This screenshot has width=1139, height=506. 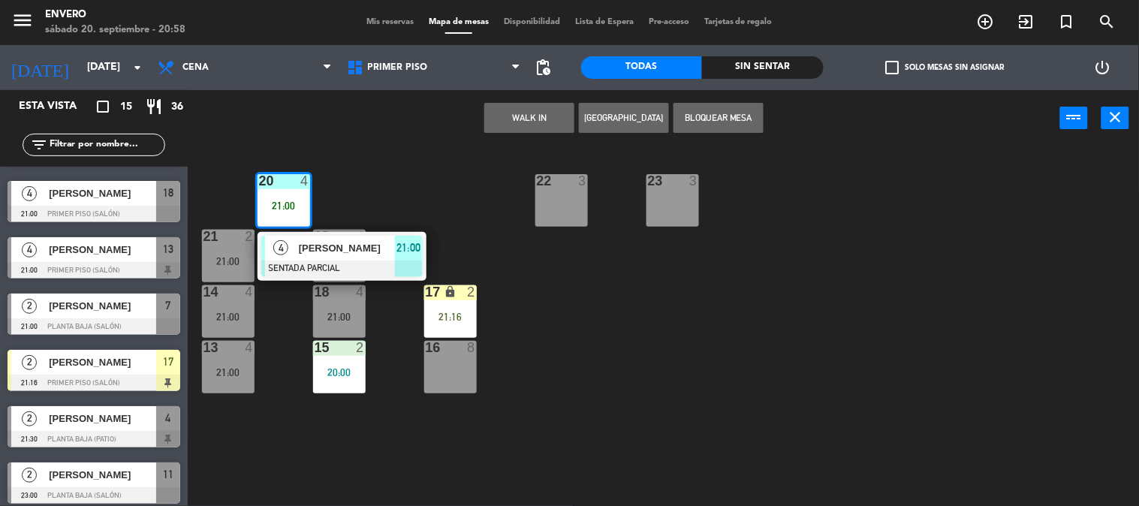 I want to click on button: menu, so click(x=23, y=23).